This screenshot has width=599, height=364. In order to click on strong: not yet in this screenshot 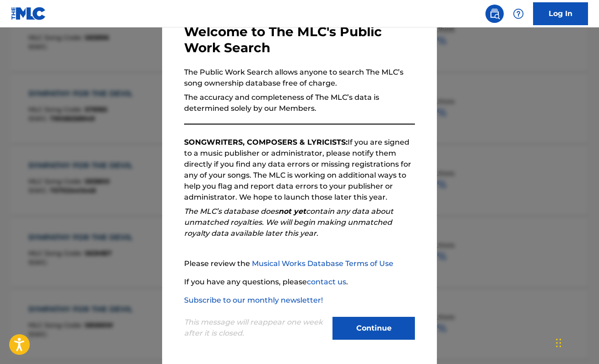, I will do `click(292, 211)`.